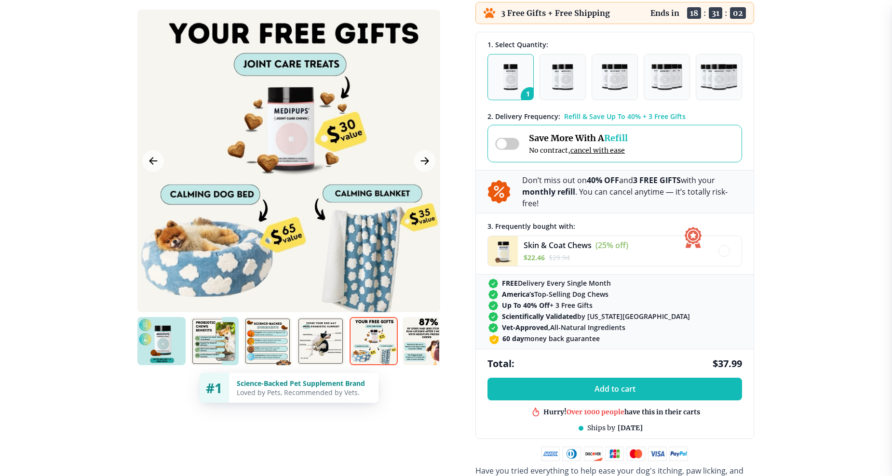 The width and height of the screenshot is (892, 476). I want to click on span: (25% off), so click(612, 245).